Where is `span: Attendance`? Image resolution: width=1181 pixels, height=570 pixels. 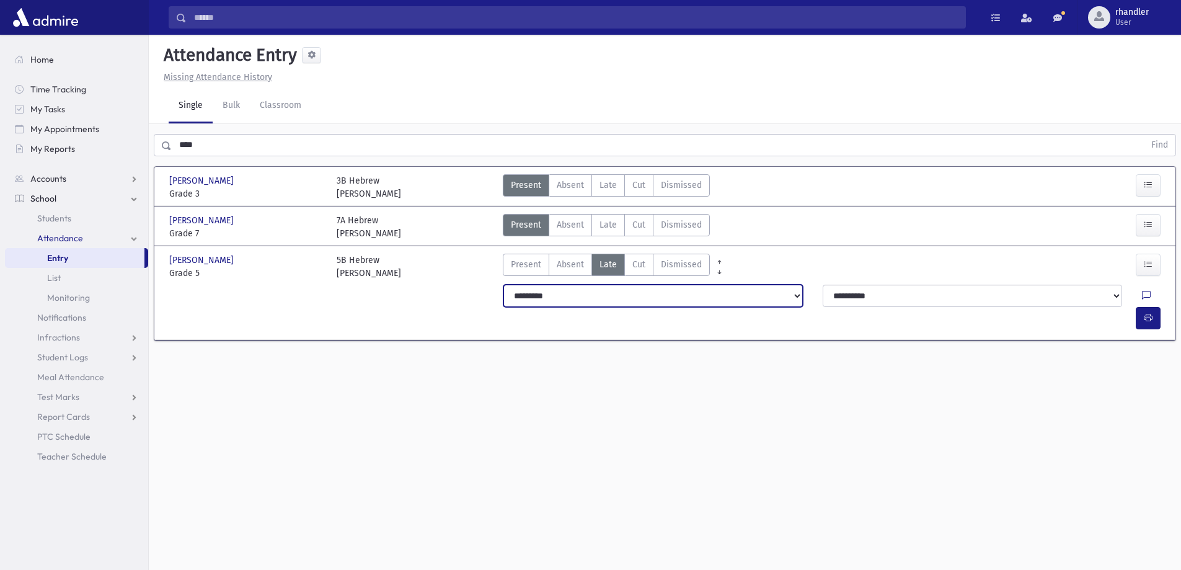
span: Attendance is located at coordinates (60, 238).